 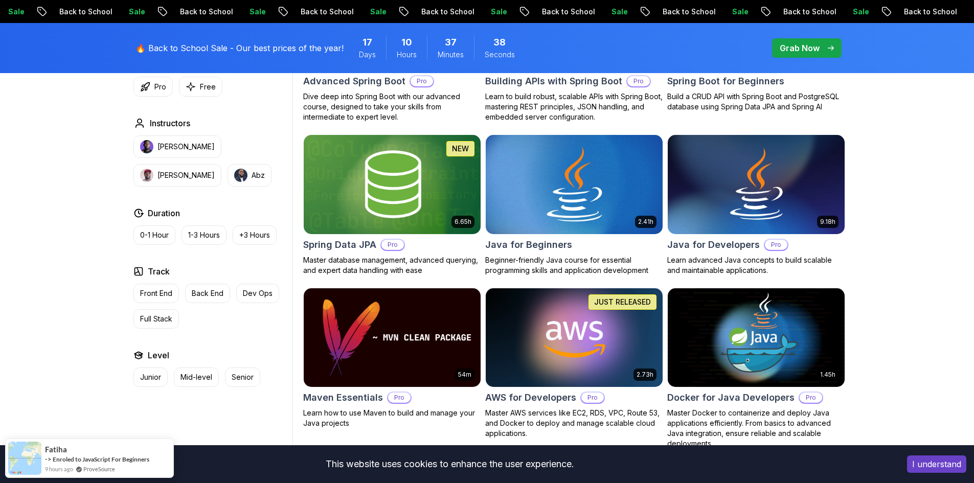 What do you see at coordinates (158, 271) in the screenshot?
I see `h2: Track` at bounding box center [158, 271].